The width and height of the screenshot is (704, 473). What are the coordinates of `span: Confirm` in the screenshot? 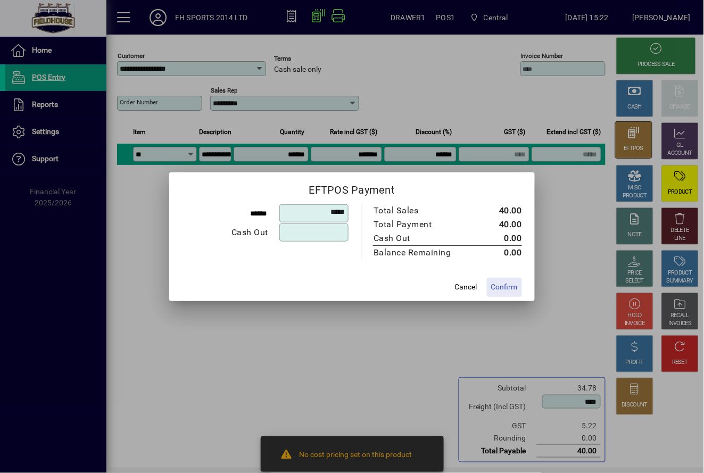 It's located at (504, 287).